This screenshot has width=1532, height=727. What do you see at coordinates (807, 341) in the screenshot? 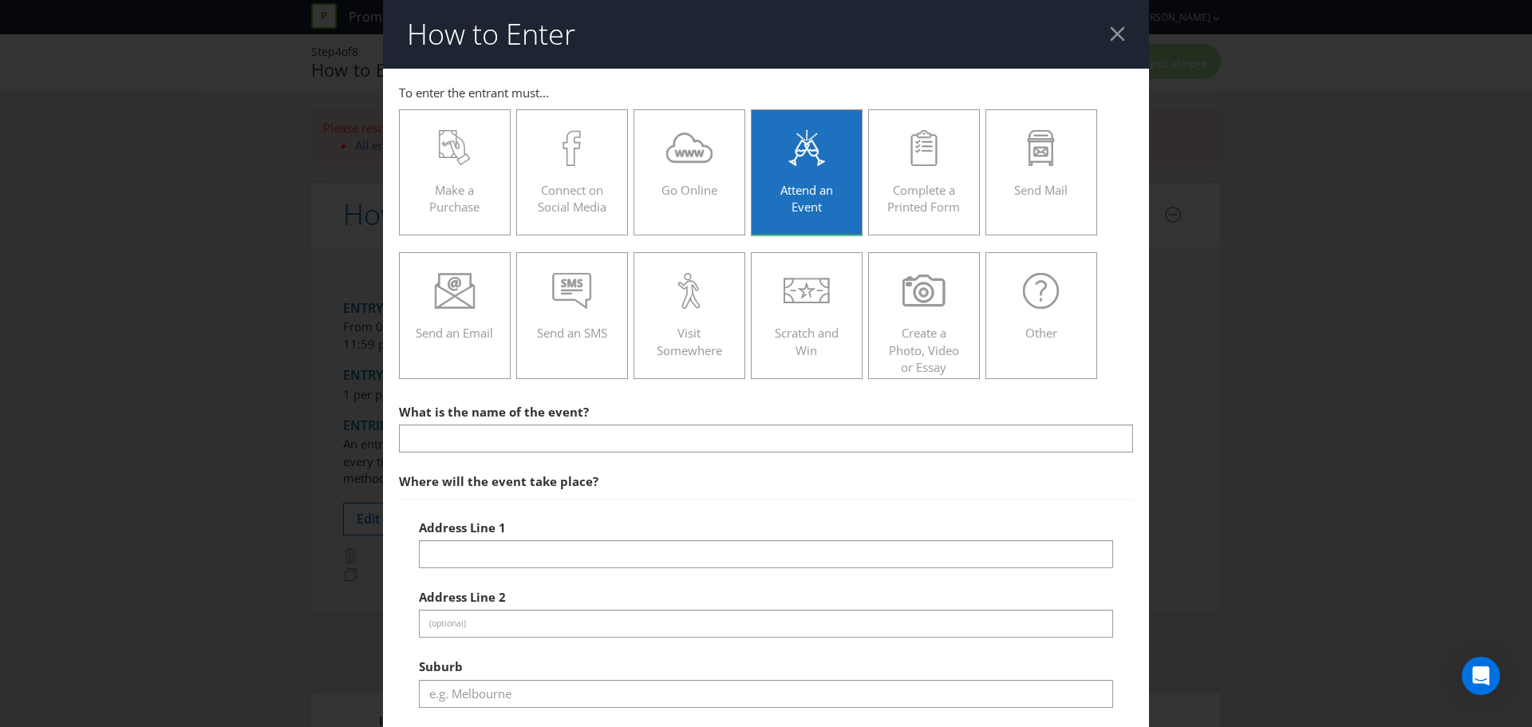
I see `span: Scratch and Win` at bounding box center [807, 341].